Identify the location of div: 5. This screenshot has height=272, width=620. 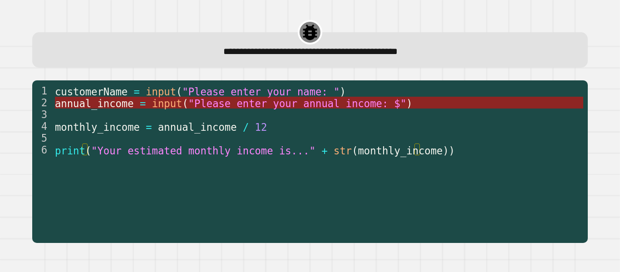
(43, 138).